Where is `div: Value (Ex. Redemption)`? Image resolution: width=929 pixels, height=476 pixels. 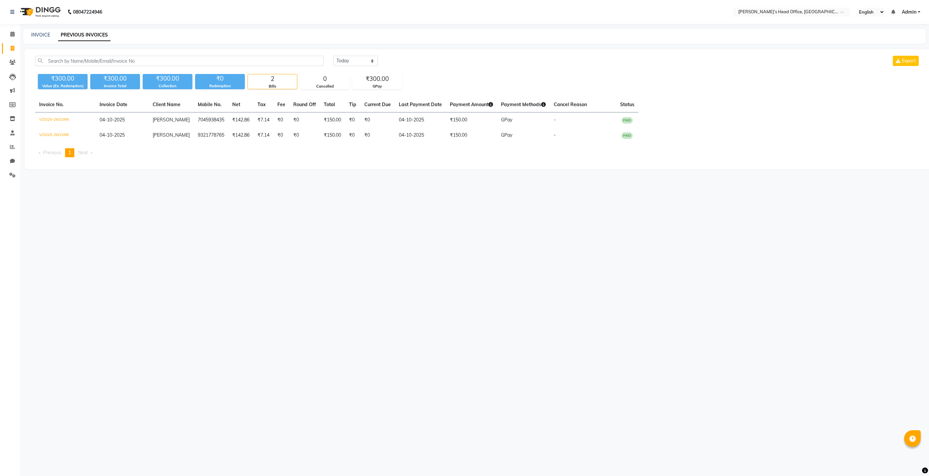
div: Value (Ex. Redemption) is located at coordinates (63, 86).